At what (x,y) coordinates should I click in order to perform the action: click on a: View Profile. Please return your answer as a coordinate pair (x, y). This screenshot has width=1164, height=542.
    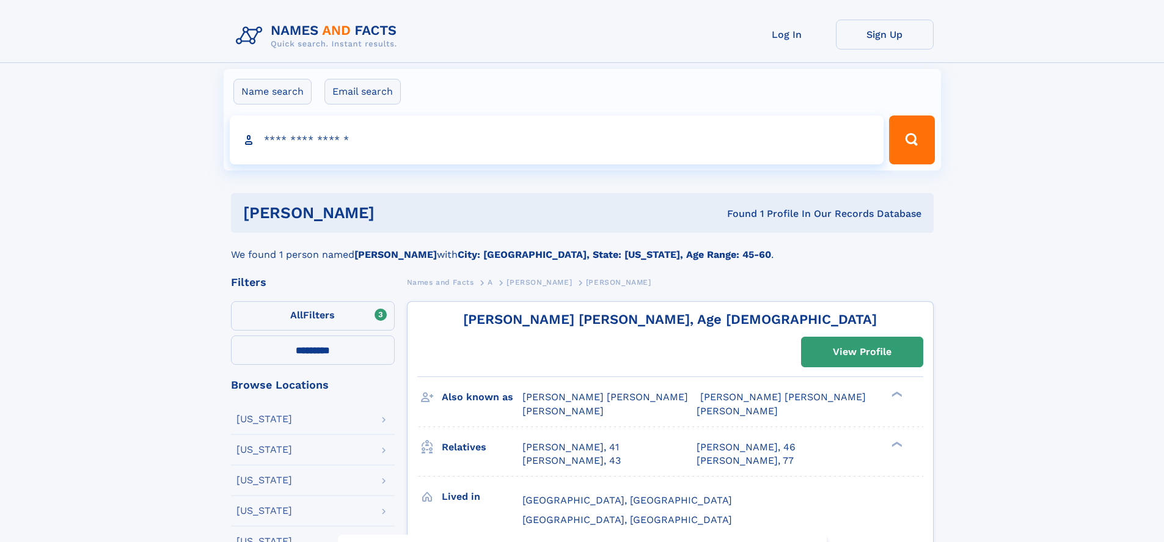
    Looking at the image, I should click on (862, 352).